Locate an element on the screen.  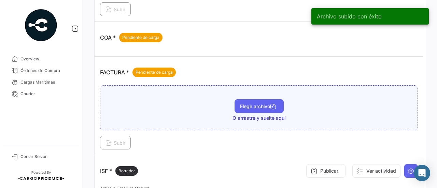
button: Elegir archivo is located at coordinates (259, 106).